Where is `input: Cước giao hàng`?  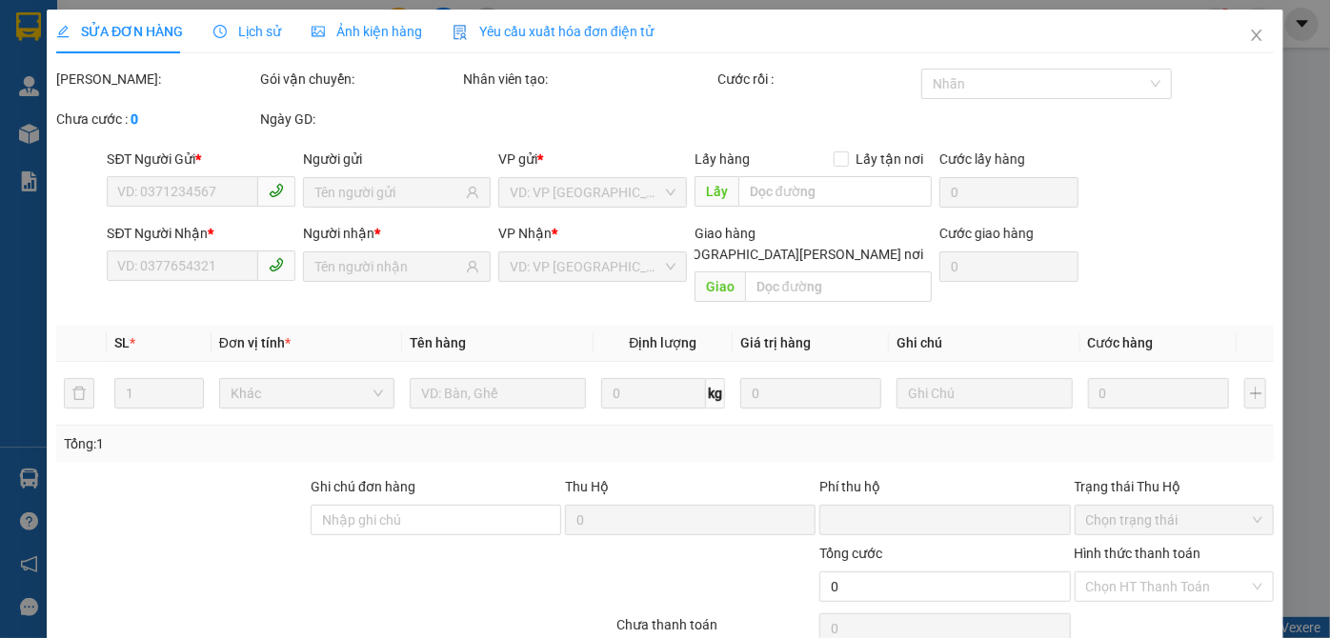 input: Cước giao hàng is located at coordinates (1009, 267).